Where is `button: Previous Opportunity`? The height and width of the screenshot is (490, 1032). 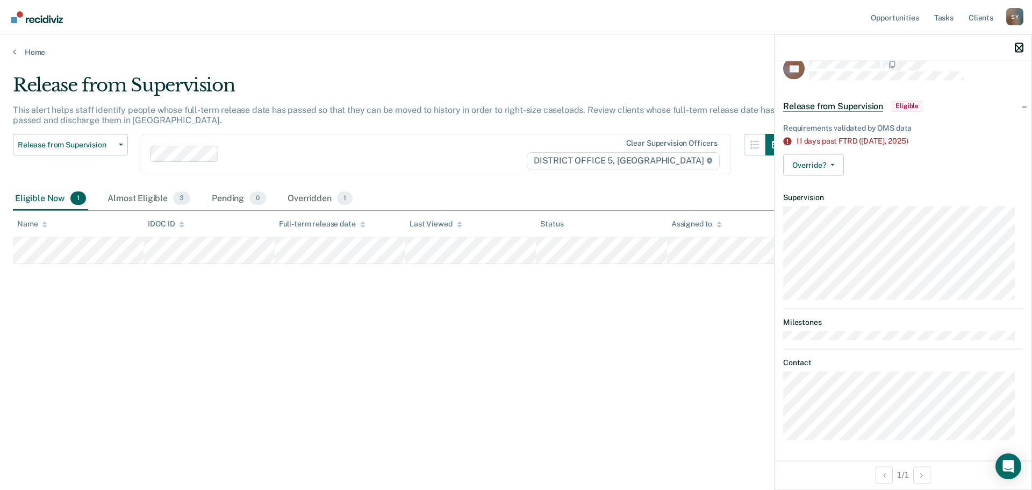 button: Previous Opportunity is located at coordinates (884, 475).